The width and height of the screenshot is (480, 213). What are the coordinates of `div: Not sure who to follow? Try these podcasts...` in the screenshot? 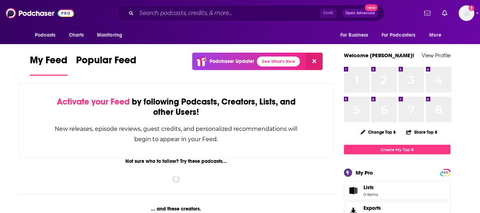 It's located at (176, 161).